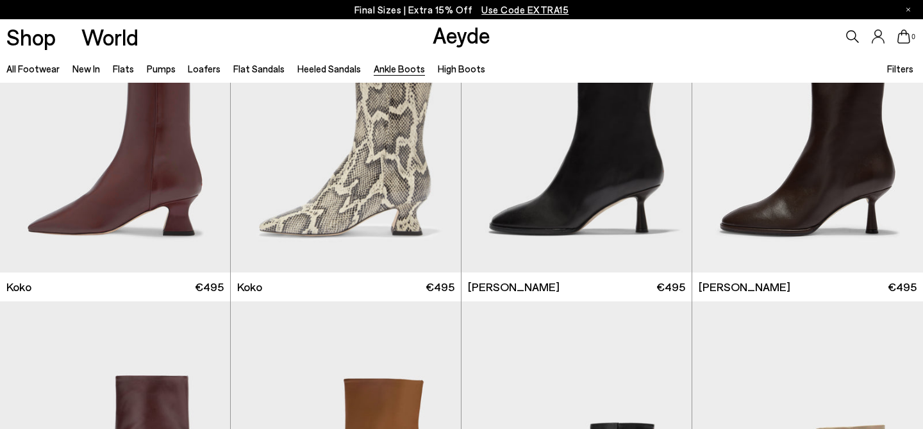 The image size is (923, 429). I want to click on a: World, so click(110, 37).